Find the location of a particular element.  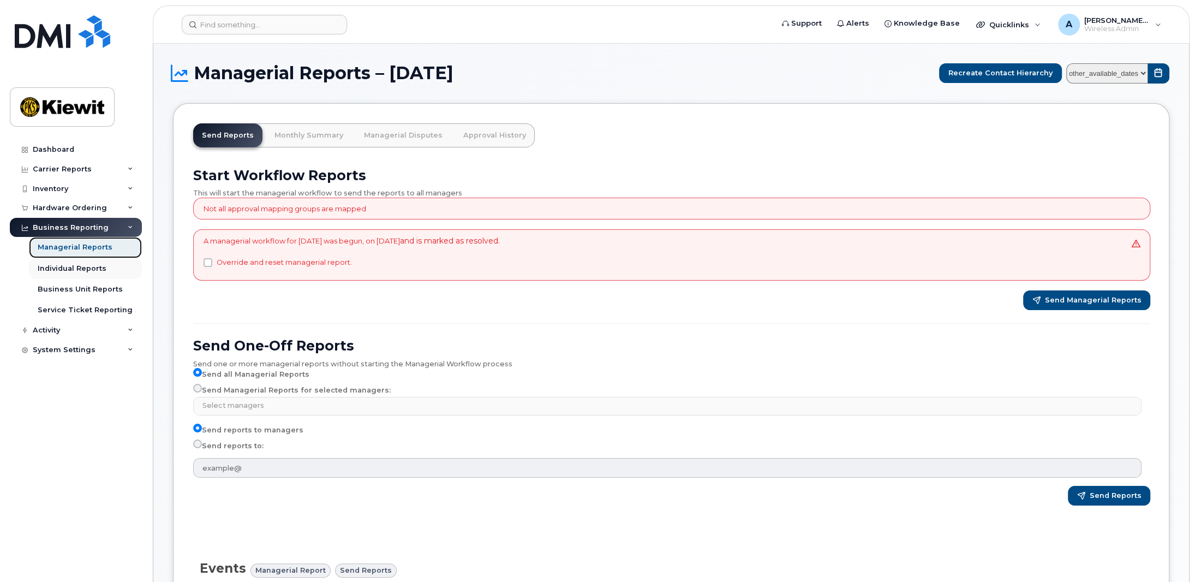

span: and is marked as resolved. is located at coordinates (450, 241).